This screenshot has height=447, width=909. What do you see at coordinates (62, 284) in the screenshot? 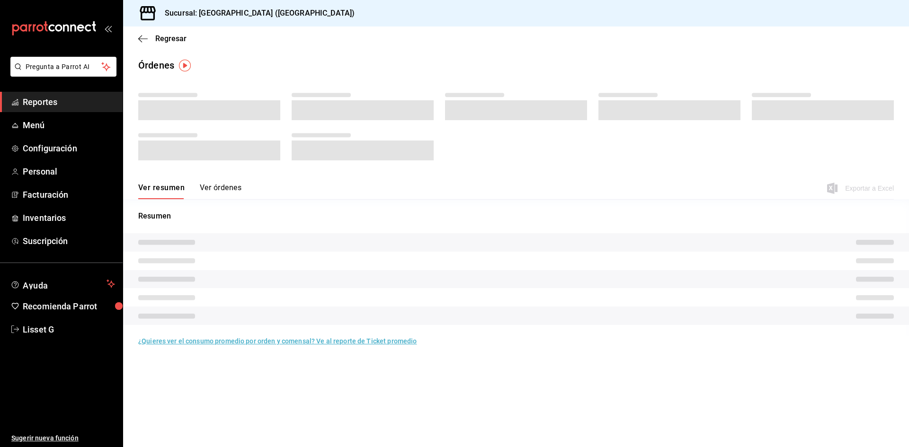
I see `span: Ayuda` at bounding box center [62, 284].